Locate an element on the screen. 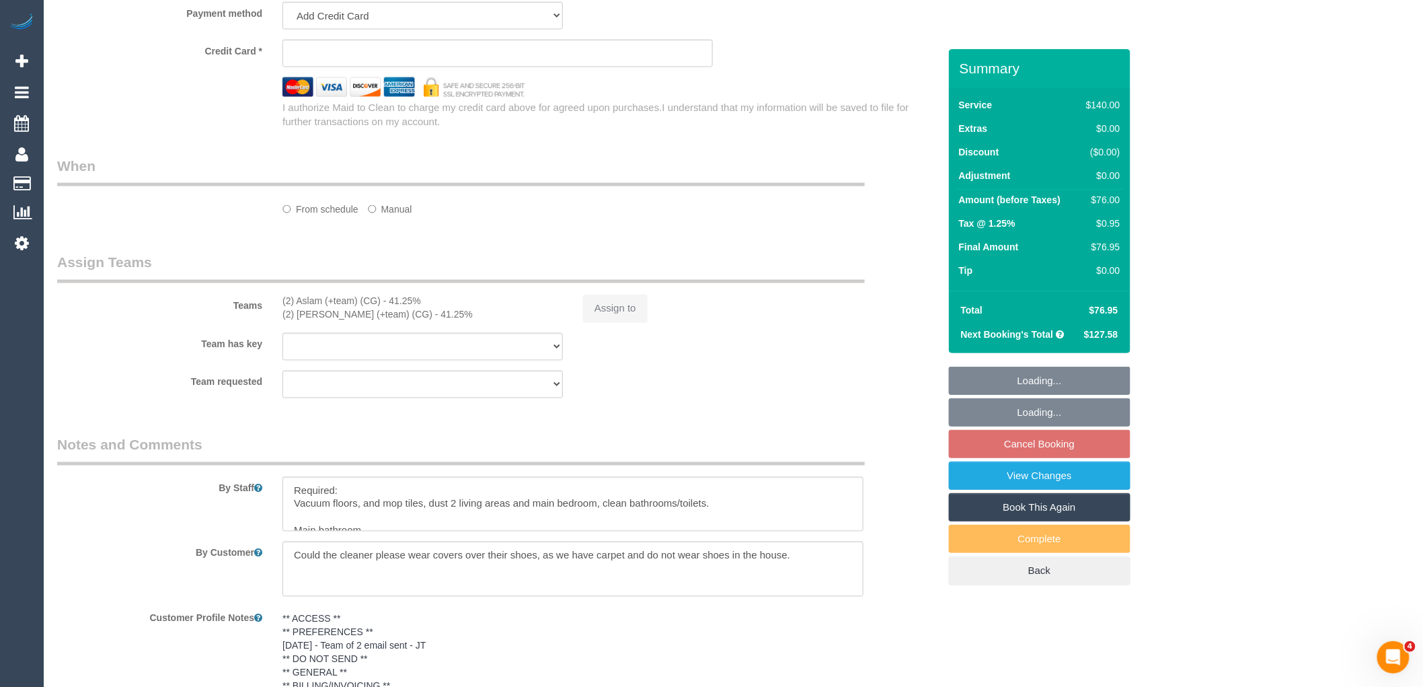  label: From schedule is located at coordinates (320, 207).